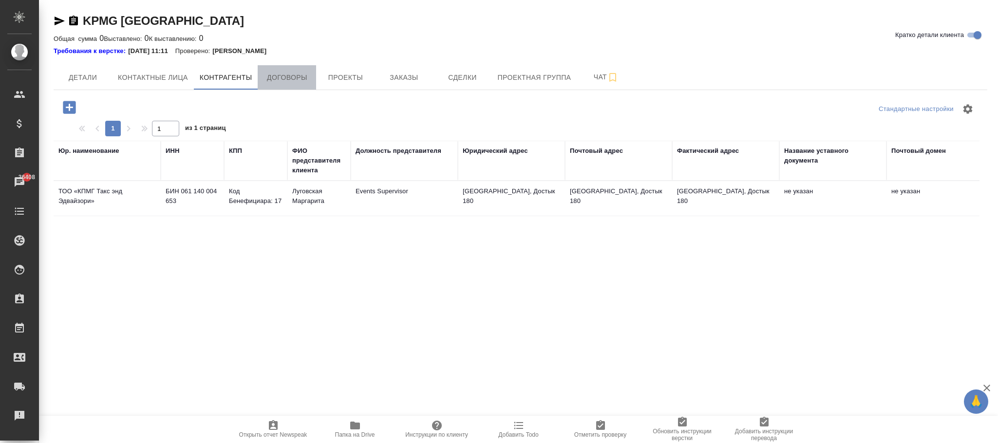 The width and height of the screenshot is (998, 443). What do you see at coordinates (764, 430) in the screenshot?
I see `button: Добавить инструкции перевода` at bounding box center [764, 430].